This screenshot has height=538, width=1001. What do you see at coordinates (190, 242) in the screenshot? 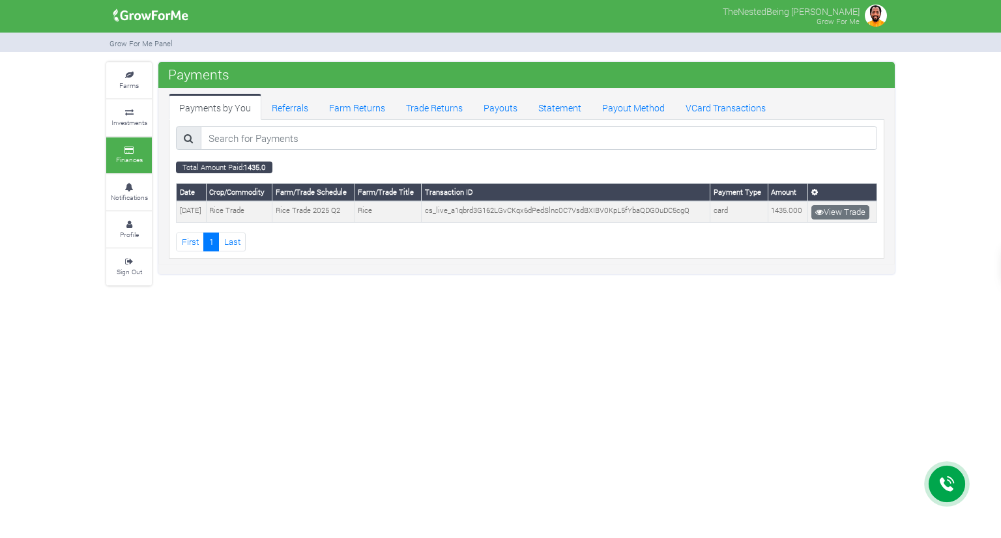
I see `a: First` at bounding box center [190, 242].